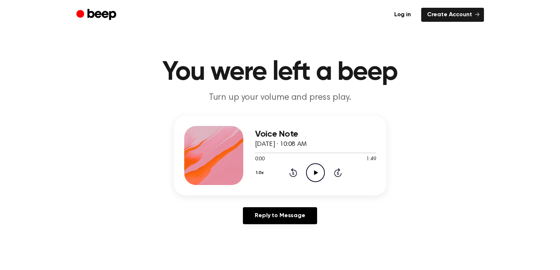 Image resolution: width=560 pixels, height=270 pixels. What do you see at coordinates (261, 173) in the screenshot?
I see `button: 1.0x` at bounding box center [261, 173].